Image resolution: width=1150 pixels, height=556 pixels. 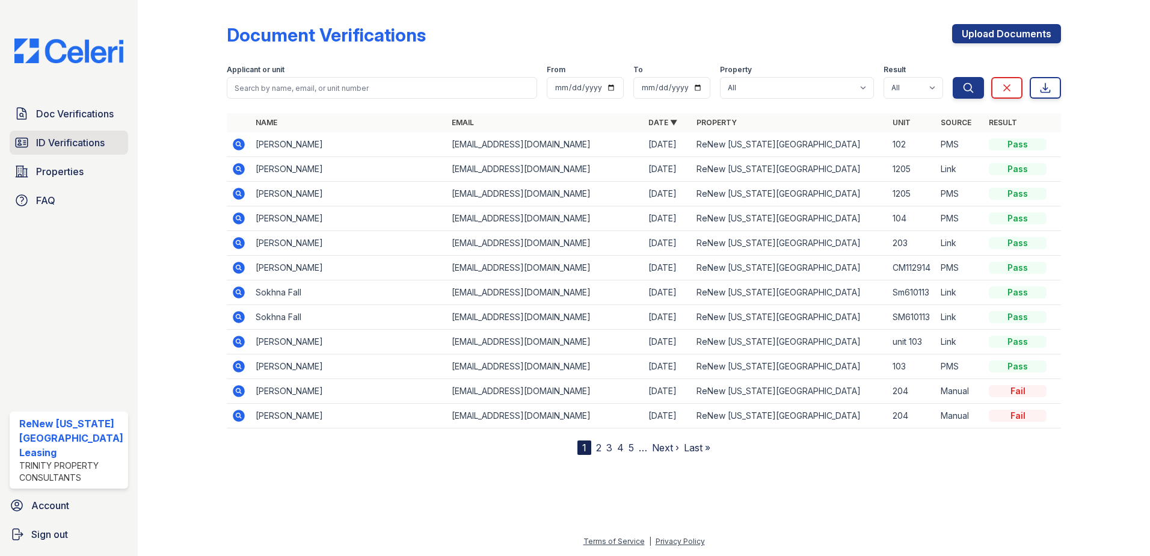 I want to click on a: Source, so click(x=956, y=122).